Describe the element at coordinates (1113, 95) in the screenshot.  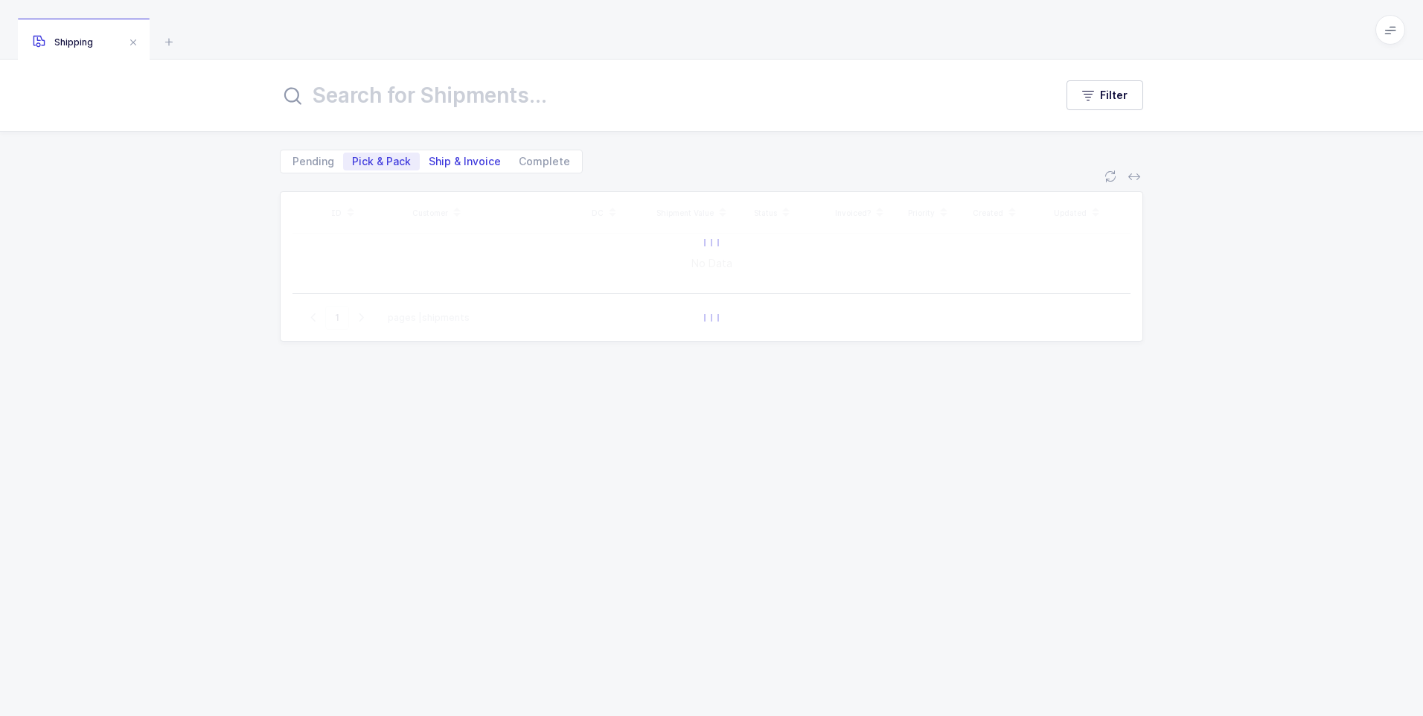
I see `span: Filter` at that location.